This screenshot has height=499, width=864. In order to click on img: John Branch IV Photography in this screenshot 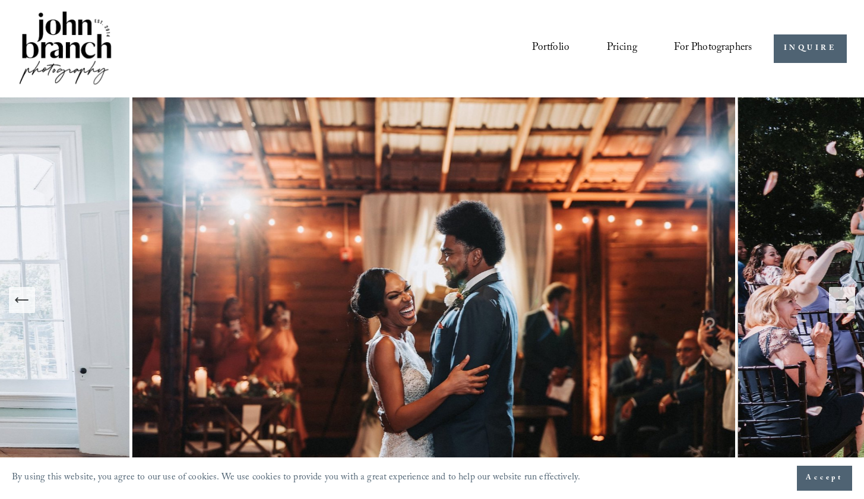, I will do `click(65, 49)`.